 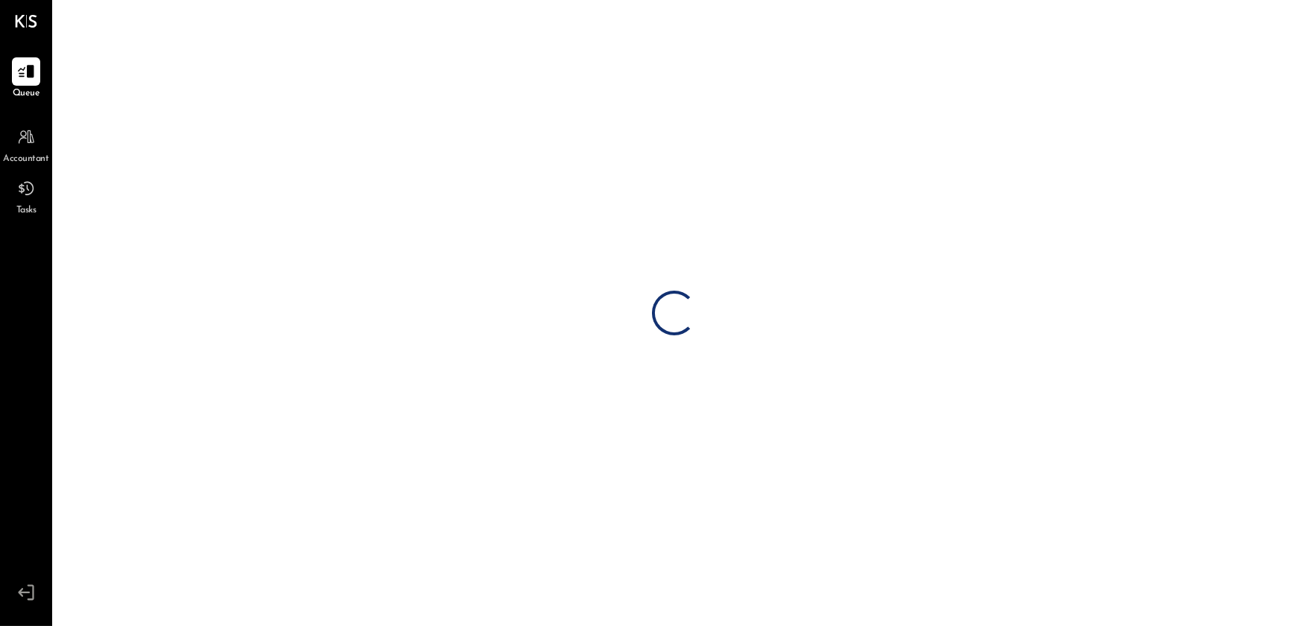 I want to click on a: Accountant, so click(x=26, y=145).